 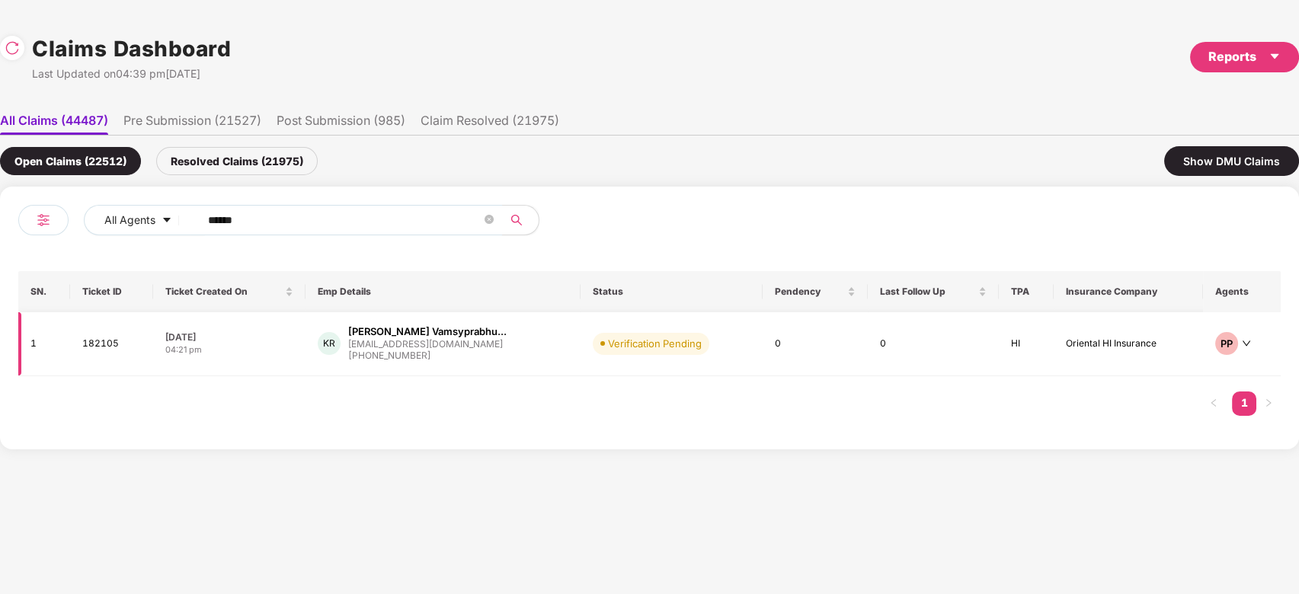 I want to click on span: Pendency, so click(x=809, y=292).